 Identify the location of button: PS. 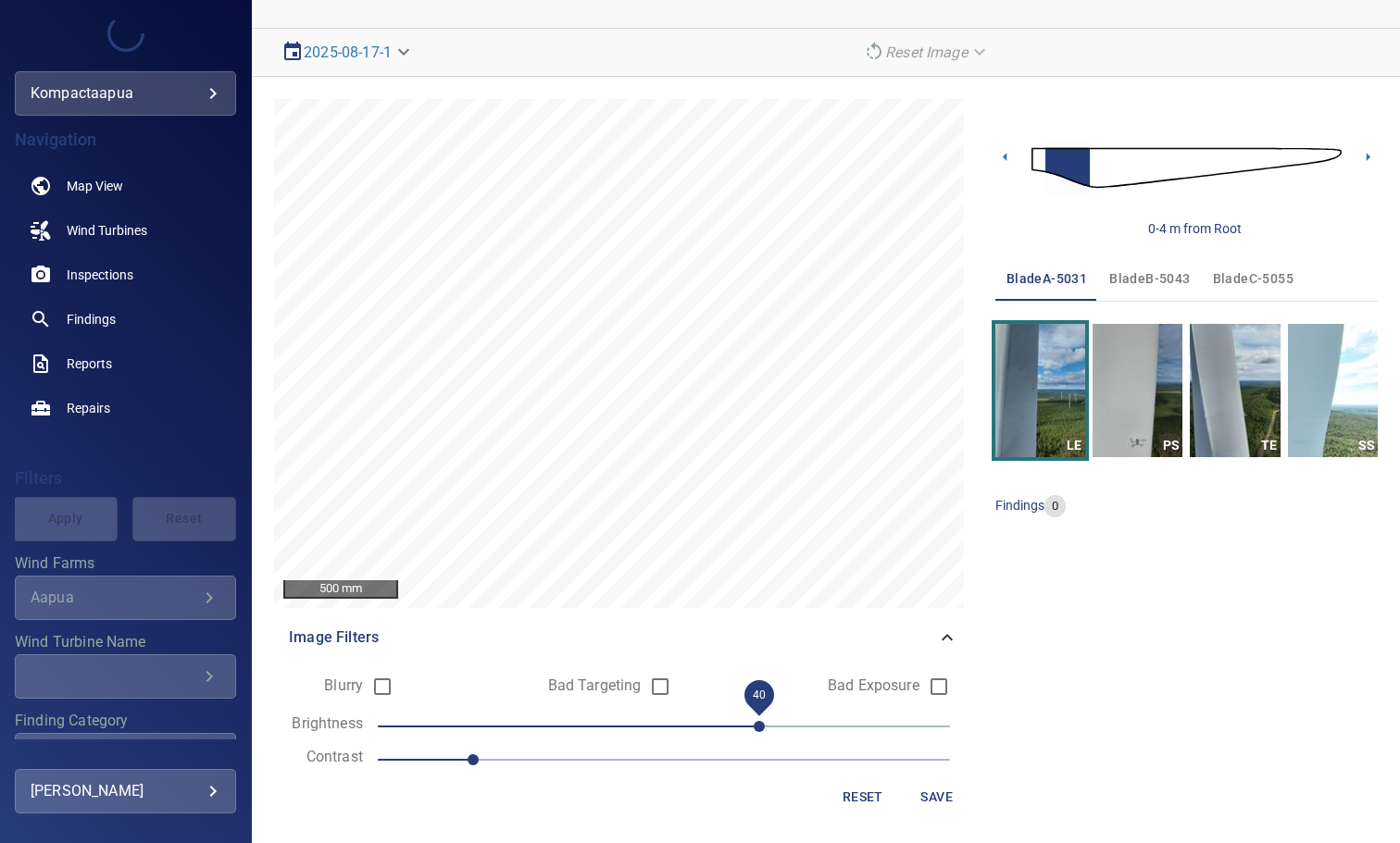
(1137, 391).